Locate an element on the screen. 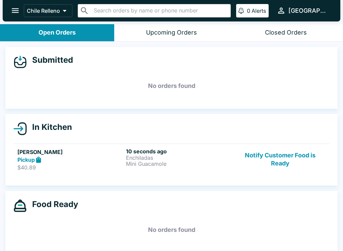 This screenshot has width=343, height=251. p: Chile Relleno is located at coordinates (43, 11).